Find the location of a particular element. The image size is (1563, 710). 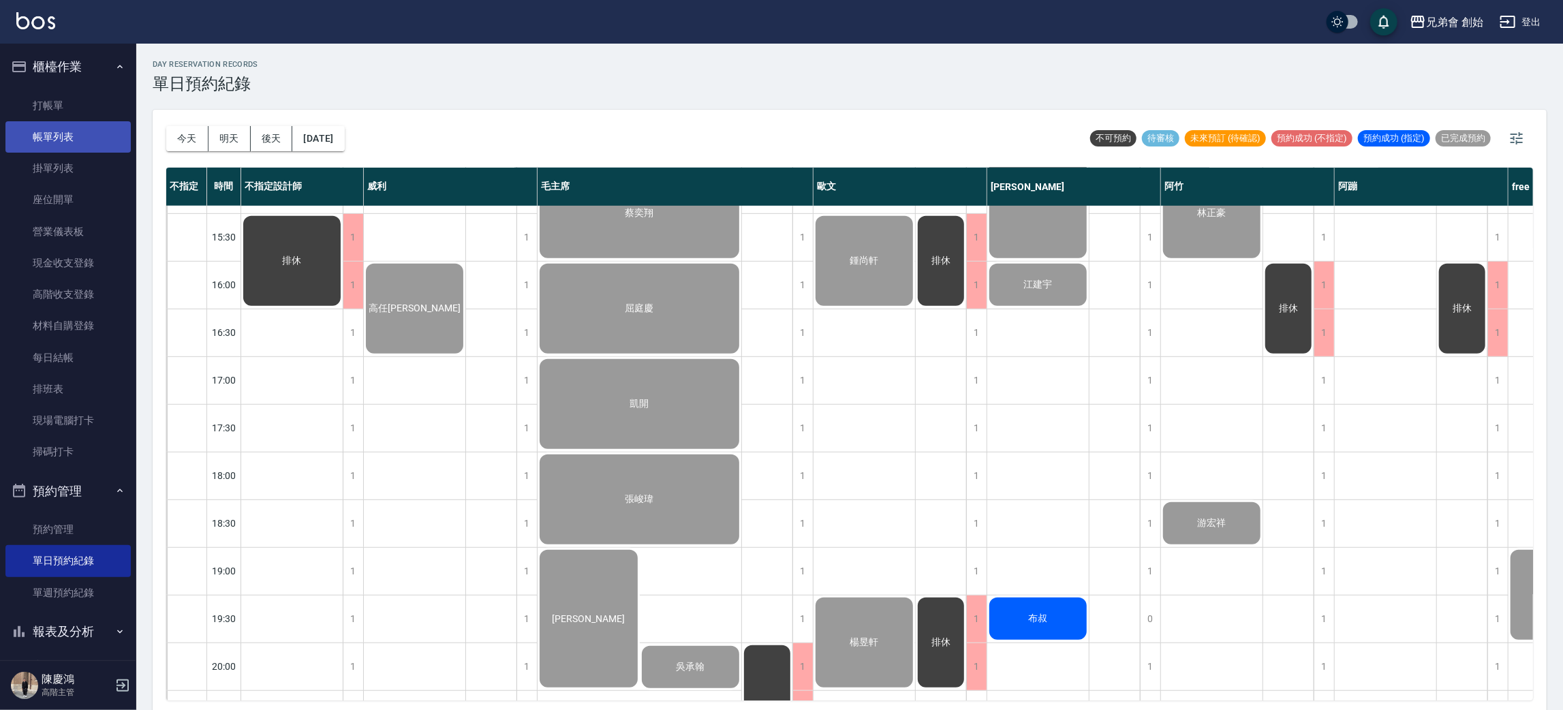

a: 預約管理 is located at coordinates (68, 530).